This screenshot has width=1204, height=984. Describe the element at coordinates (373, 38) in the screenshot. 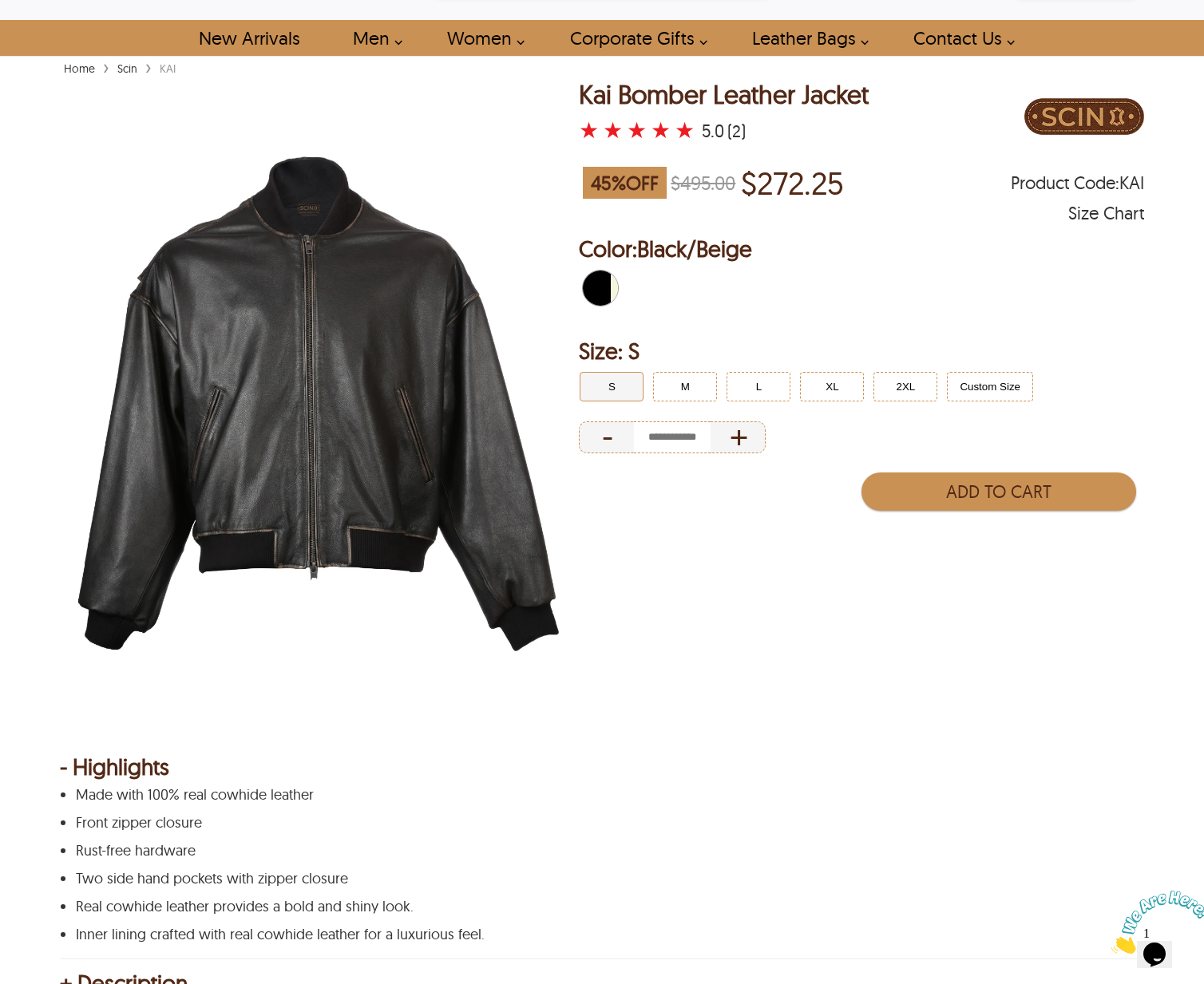

I see `a: shop men's leather jackets` at that location.